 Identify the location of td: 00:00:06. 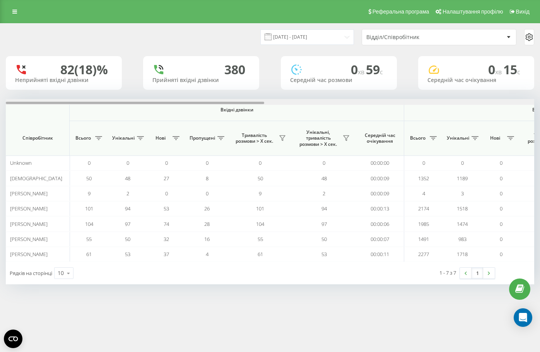
(380, 224).